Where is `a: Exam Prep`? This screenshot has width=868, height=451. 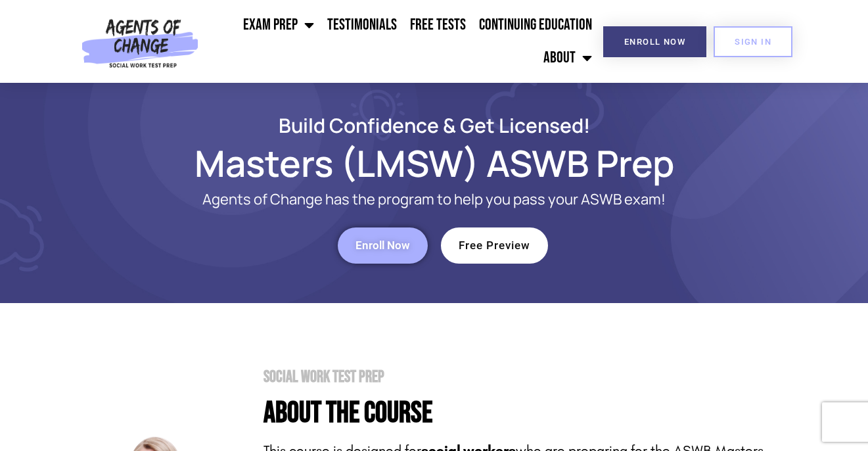 a: Exam Prep is located at coordinates (279, 25).